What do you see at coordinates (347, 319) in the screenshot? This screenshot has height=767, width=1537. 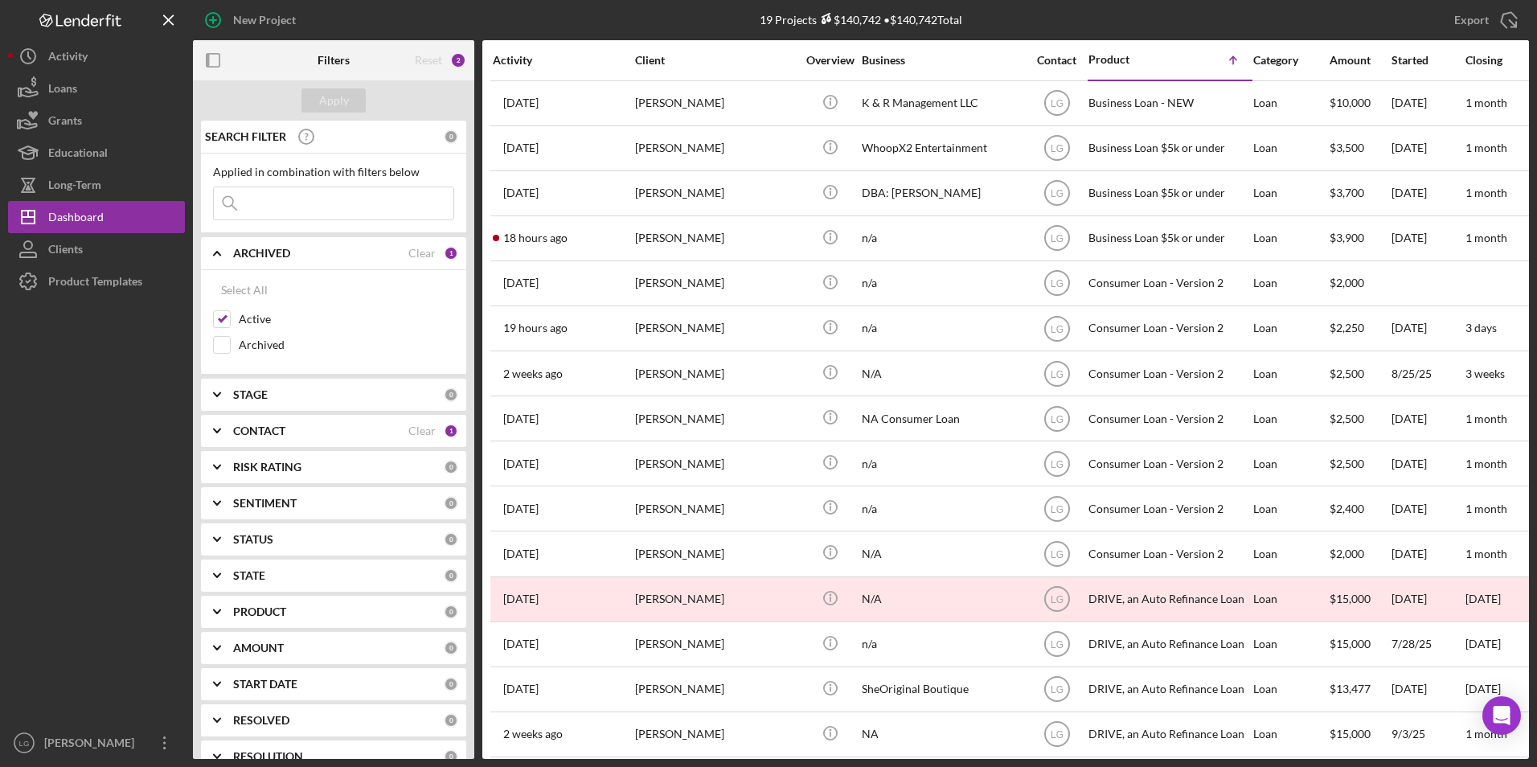 I see `label: Active` at bounding box center [347, 319].